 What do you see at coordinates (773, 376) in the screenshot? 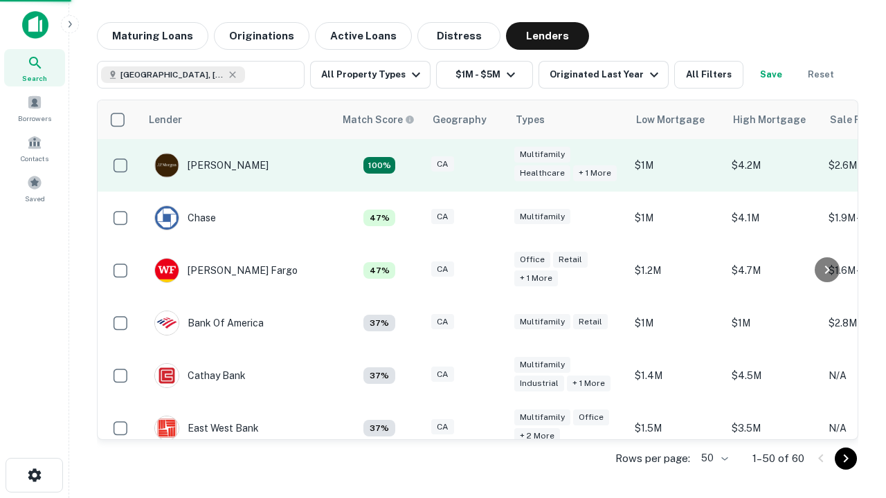
I see `td: $4.5M` at bounding box center [773, 376].